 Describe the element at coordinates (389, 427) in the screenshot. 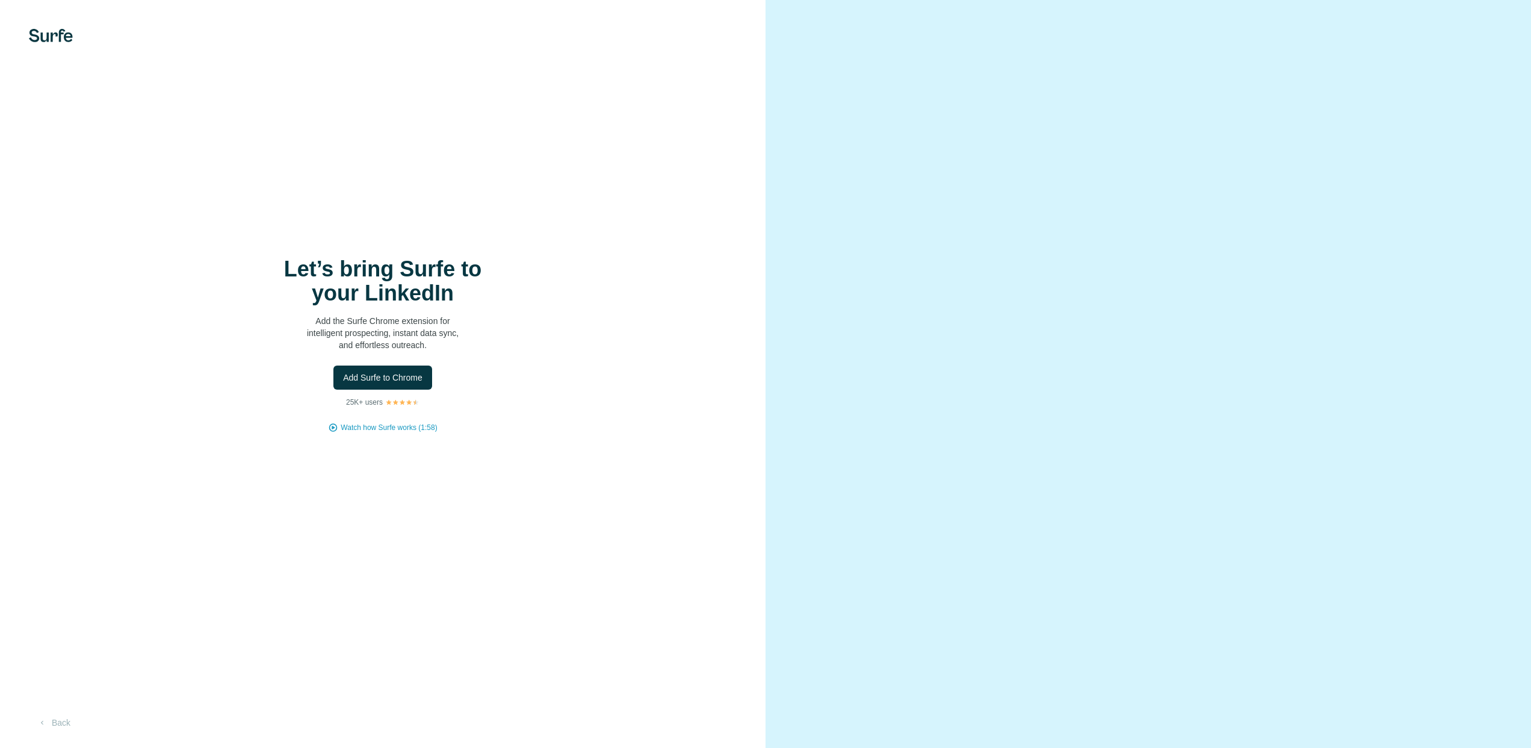

I see `span: Watch how Surfe works (1:58)` at that location.